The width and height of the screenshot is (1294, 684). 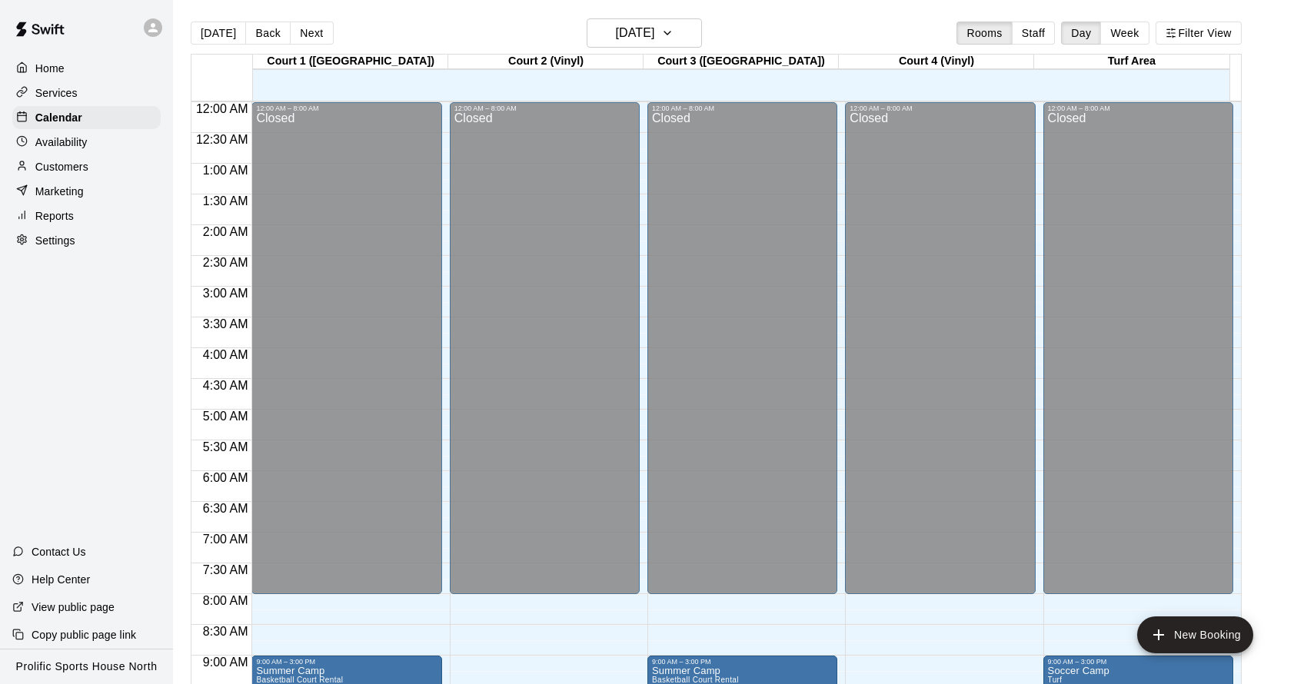 What do you see at coordinates (222, 108) in the screenshot?
I see `span: 12:00 AM` at bounding box center [222, 108].